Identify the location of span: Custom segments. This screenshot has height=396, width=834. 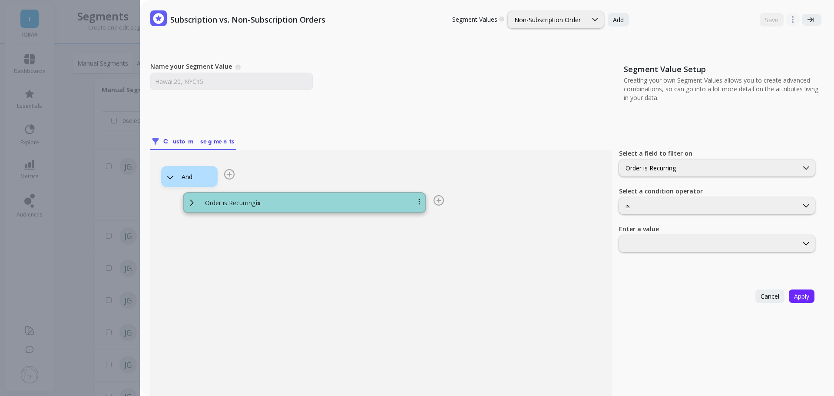
(199, 141).